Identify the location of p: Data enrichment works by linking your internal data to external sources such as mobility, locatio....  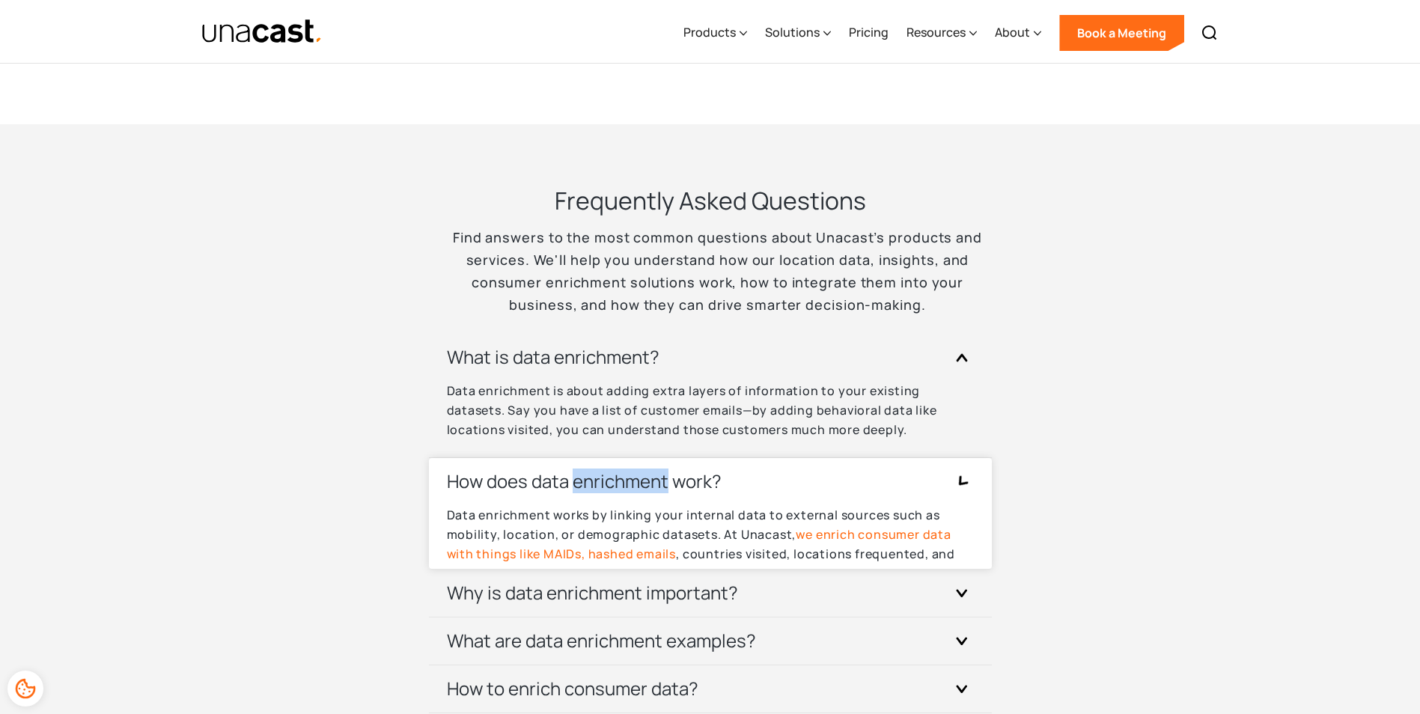
(710, 528).